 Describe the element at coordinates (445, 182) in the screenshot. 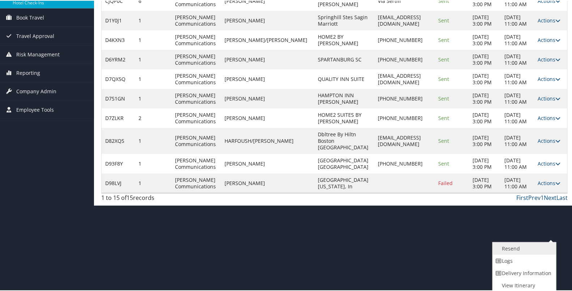

I see `span: Failed` at that location.